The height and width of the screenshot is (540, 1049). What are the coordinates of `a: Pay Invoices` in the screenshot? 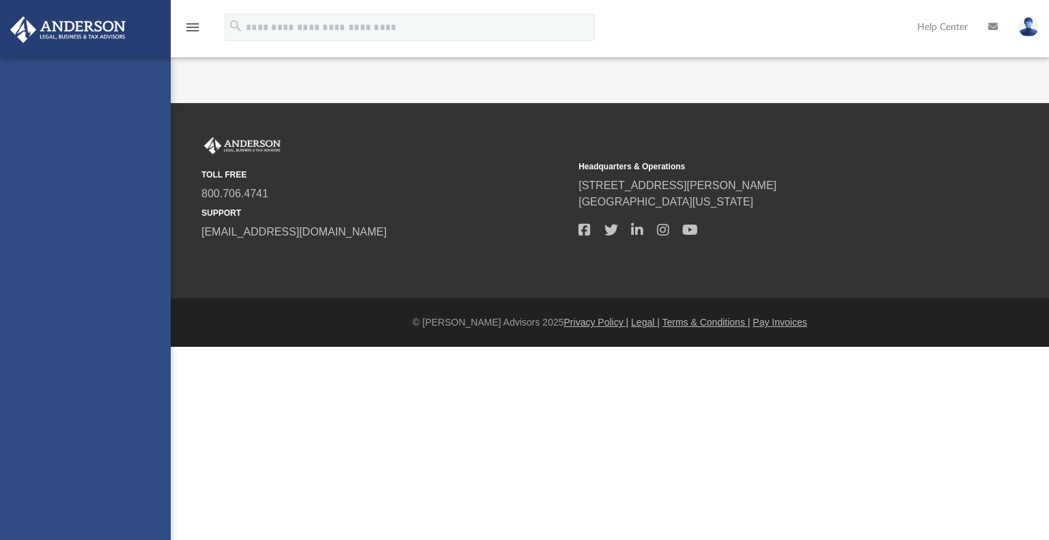 It's located at (779, 322).